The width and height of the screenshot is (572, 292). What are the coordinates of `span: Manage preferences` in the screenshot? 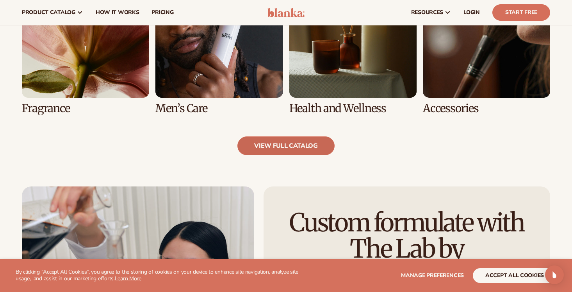 It's located at (432, 275).